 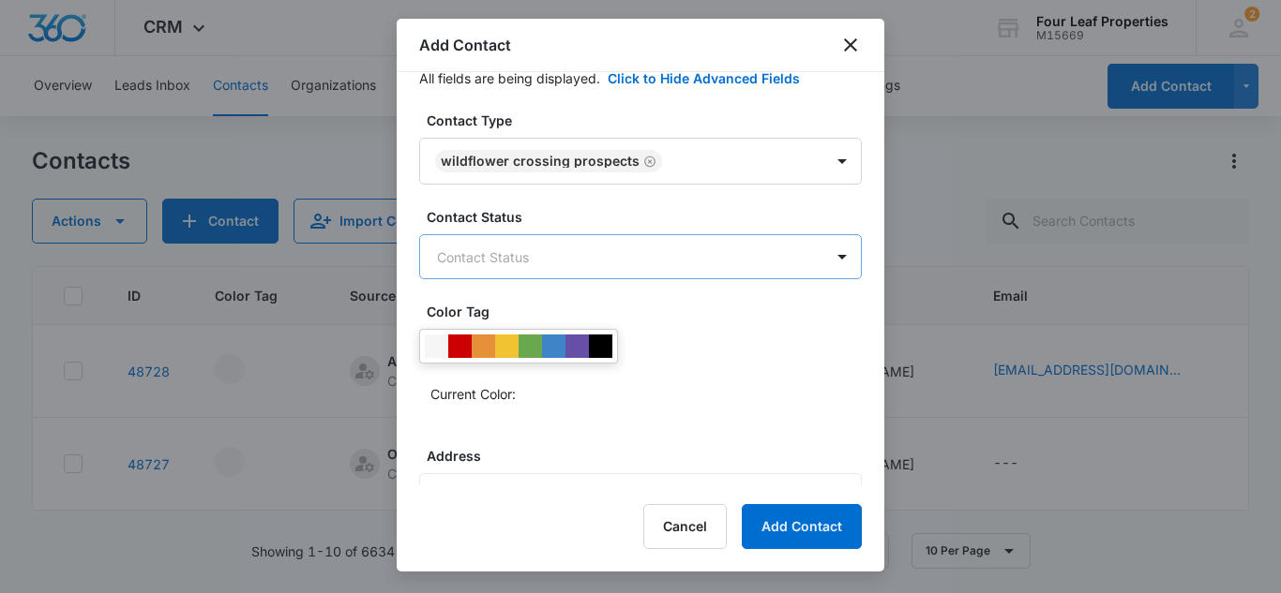 I want to click on button: Cancel, so click(x=684, y=527).